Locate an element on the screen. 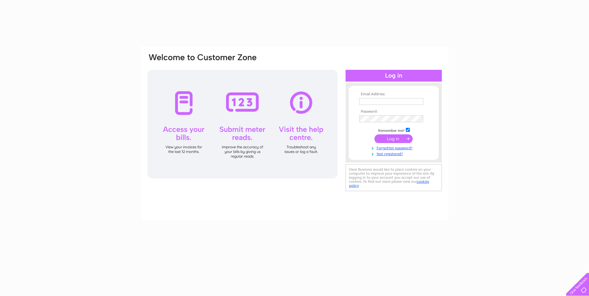 Image resolution: width=589 pixels, height=296 pixels. a: Forgotten password? is located at coordinates (395, 148).